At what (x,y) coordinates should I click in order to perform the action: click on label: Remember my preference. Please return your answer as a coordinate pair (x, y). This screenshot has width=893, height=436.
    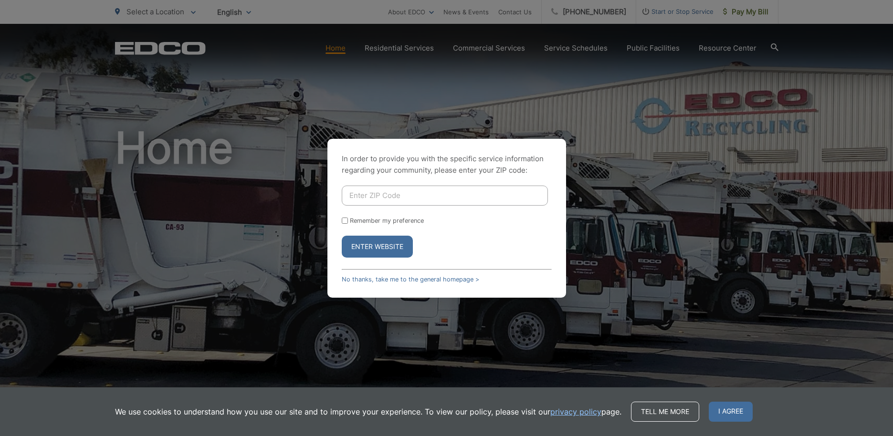
    Looking at the image, I should click on (387, 221).